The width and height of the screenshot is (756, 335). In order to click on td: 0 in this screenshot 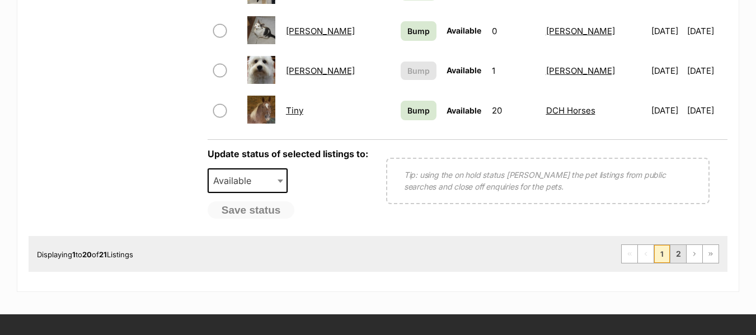, I will do `click(514, 31)`.